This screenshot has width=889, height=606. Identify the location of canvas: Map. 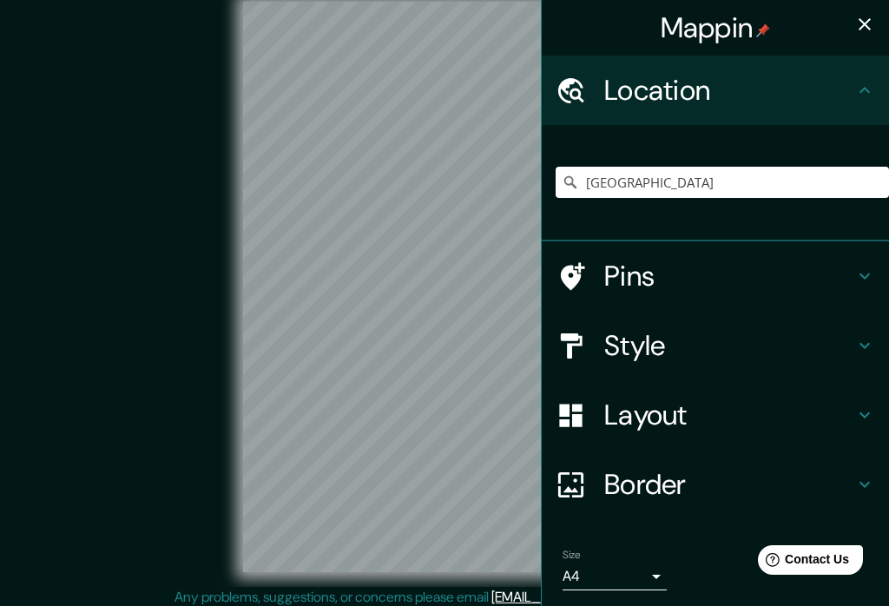
(445, 287).